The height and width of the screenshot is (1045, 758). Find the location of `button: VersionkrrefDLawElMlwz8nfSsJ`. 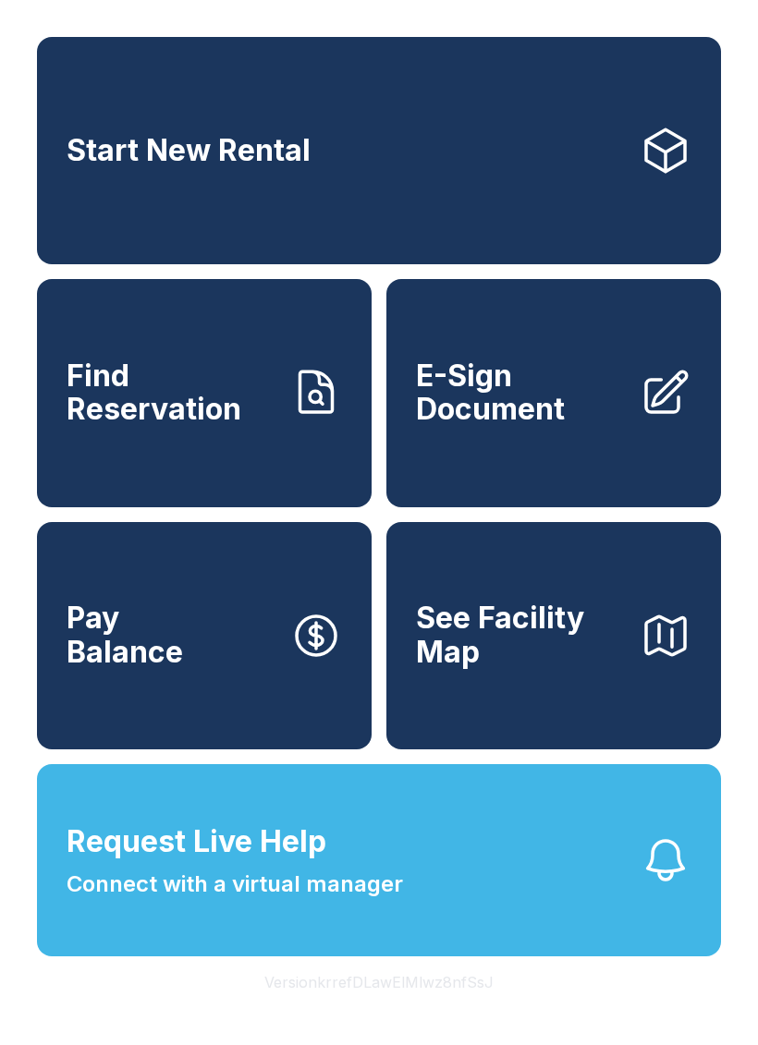

button: VersionkrrefDLawElMlwz8nfSsJ is located at coordinates (379, 982).